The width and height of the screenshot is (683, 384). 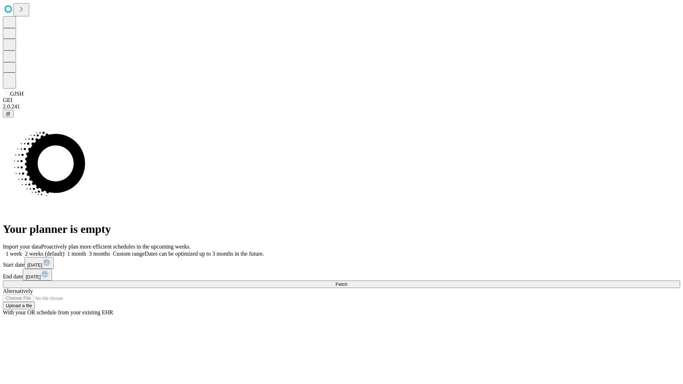 What do you see at coordinates (99, 254) in the screenshot?
I see `span: 3 months` at bounding box center [99, 254].